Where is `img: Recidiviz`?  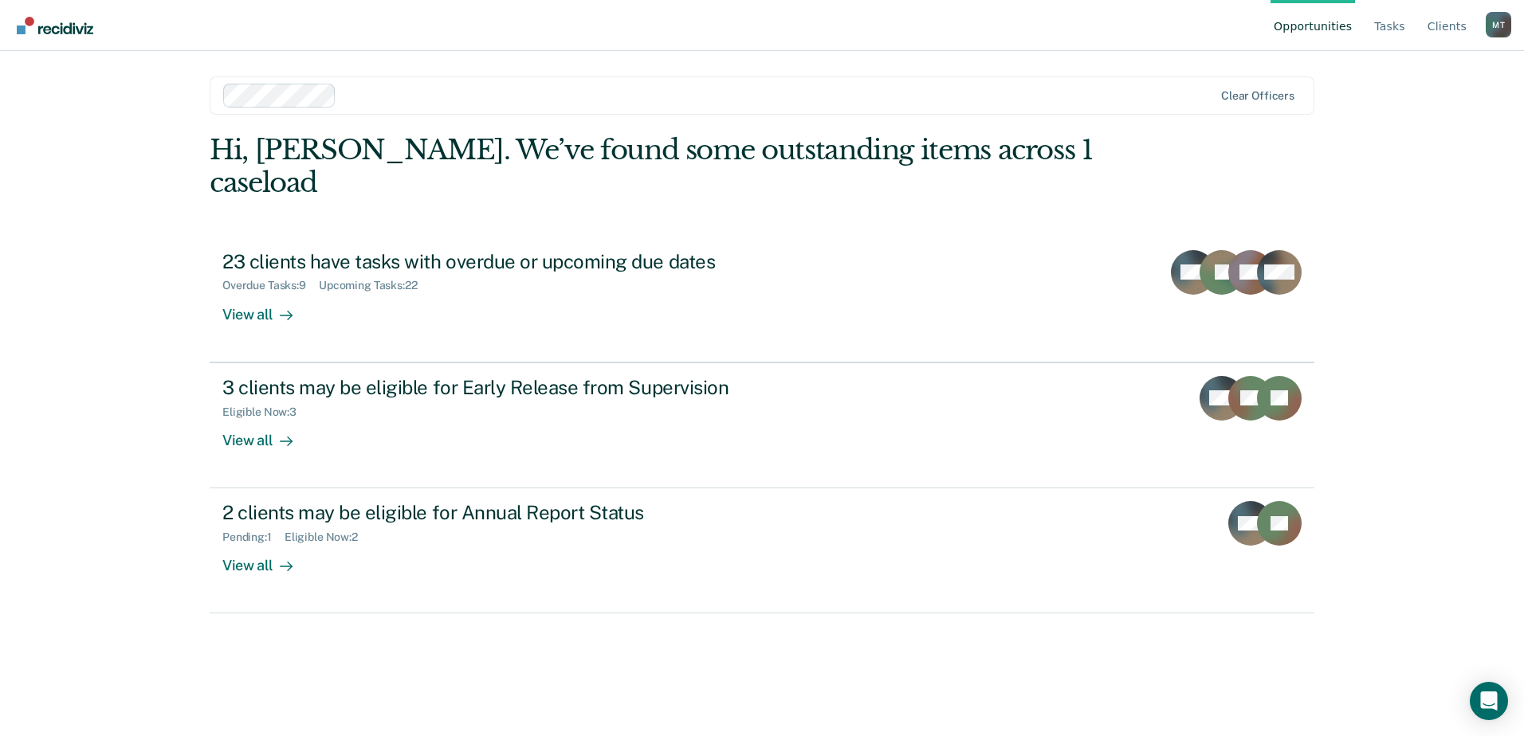 img: Recidiviz is located at coordinates (55, 26).